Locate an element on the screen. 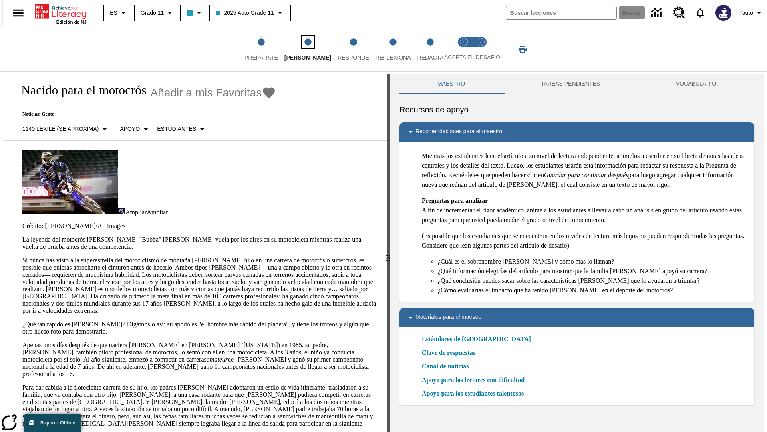 This screenshot has width=767, height=432. button: Support Offline is located at coordinates (53, 422).